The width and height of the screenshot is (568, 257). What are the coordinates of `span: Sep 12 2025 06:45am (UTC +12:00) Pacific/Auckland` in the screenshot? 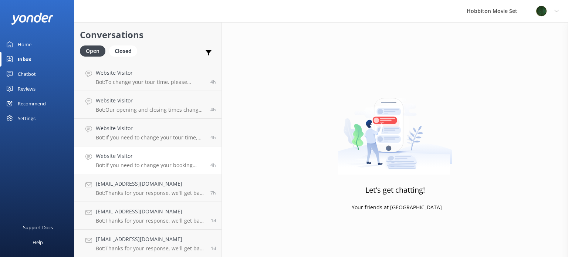 It's located at (213, 165).